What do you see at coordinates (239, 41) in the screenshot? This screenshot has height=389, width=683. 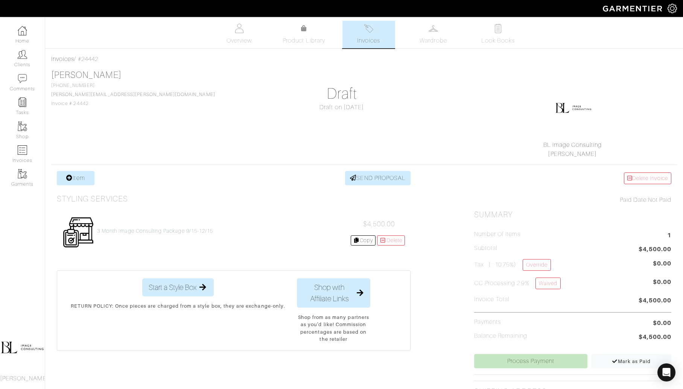 I see `span: Overview` at bounding box center [239, 41].